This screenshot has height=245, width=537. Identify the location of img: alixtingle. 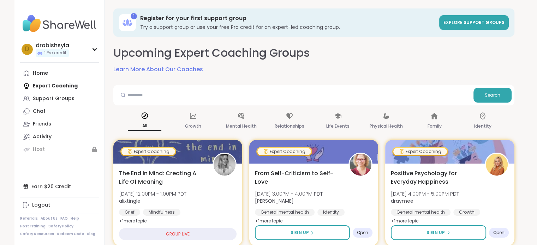
(225, 165).